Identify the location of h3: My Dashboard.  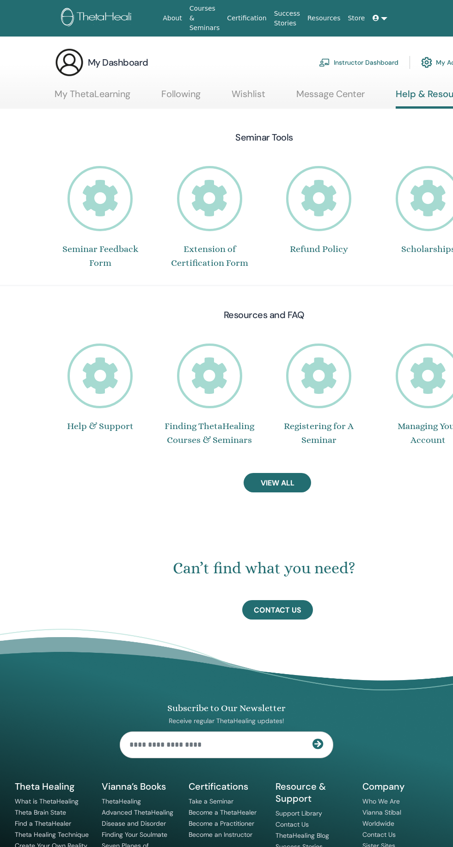
(118, 62).